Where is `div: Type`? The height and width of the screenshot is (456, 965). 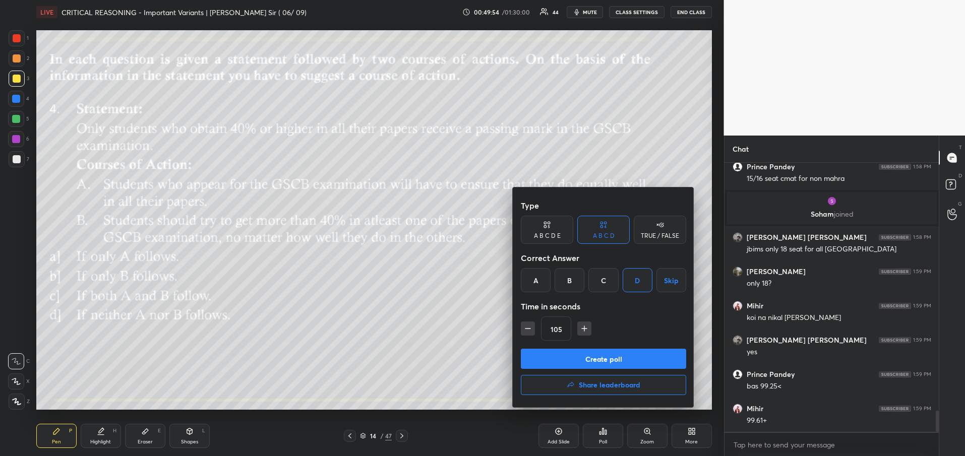 div: Type is located at coordinates (604, 206).